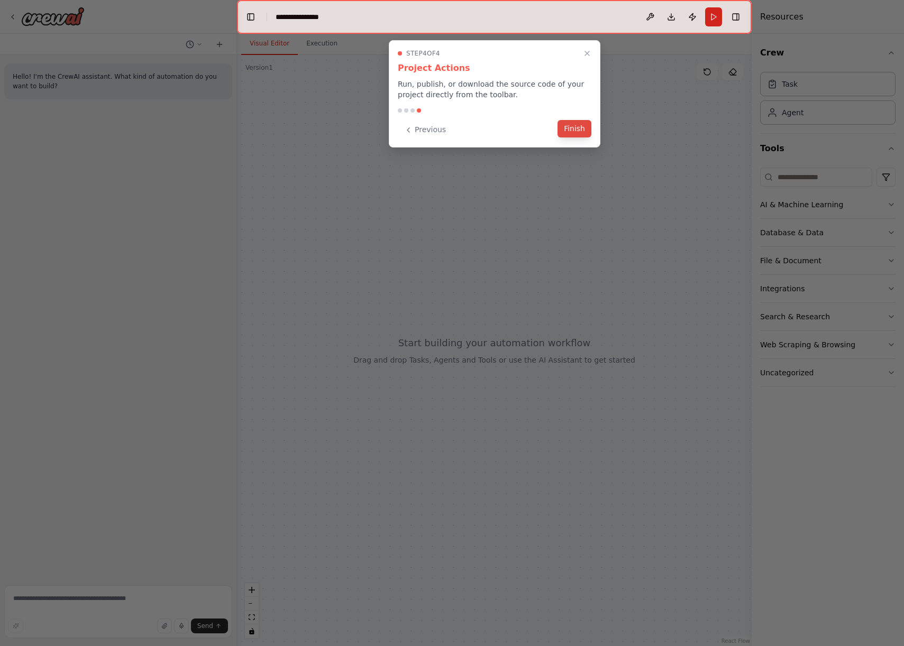 The image size is (904, 646). Describe the element at coordinates (495, 68) in the screenshot. I see `h3: Project Actions` at that location.